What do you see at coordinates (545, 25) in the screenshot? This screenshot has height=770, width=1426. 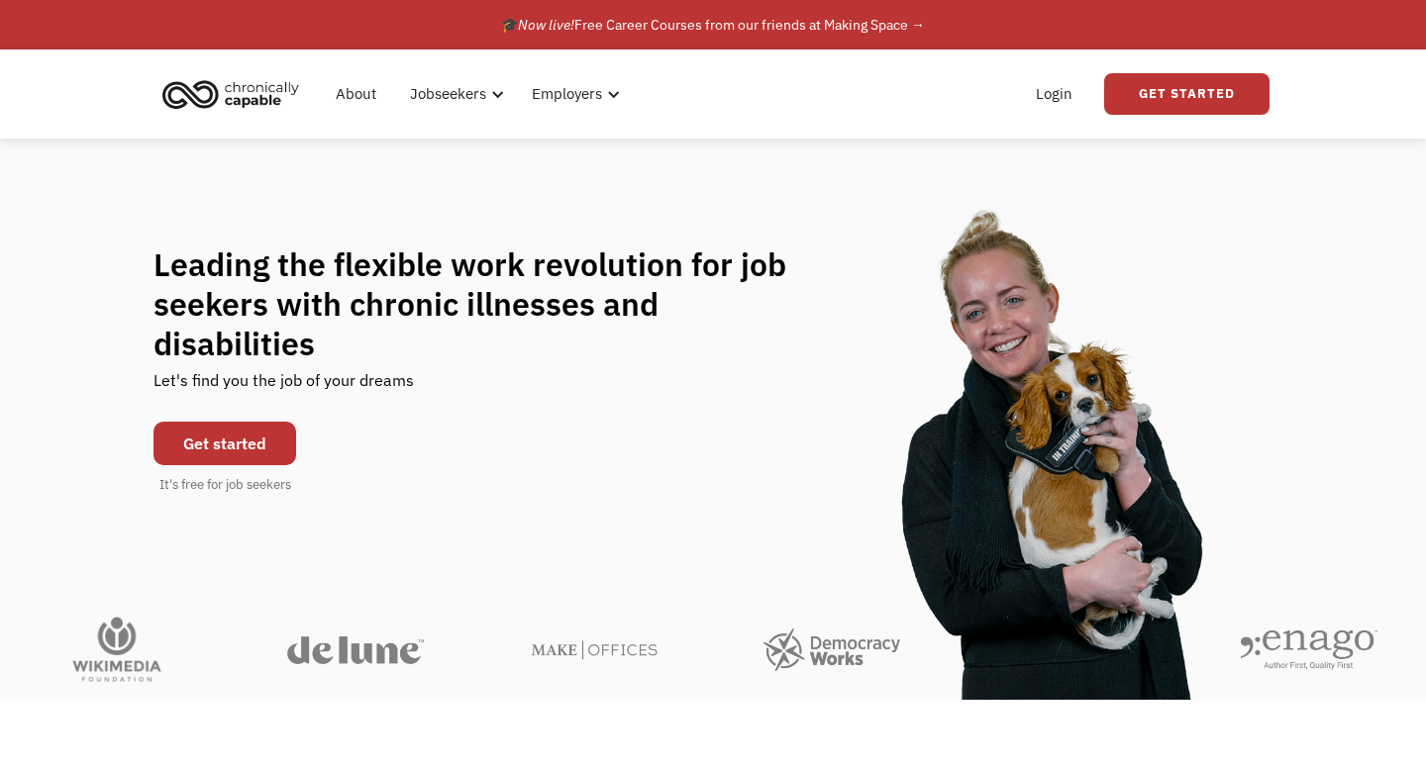 I see `em: Now live!` at bounding box center [545, 25].